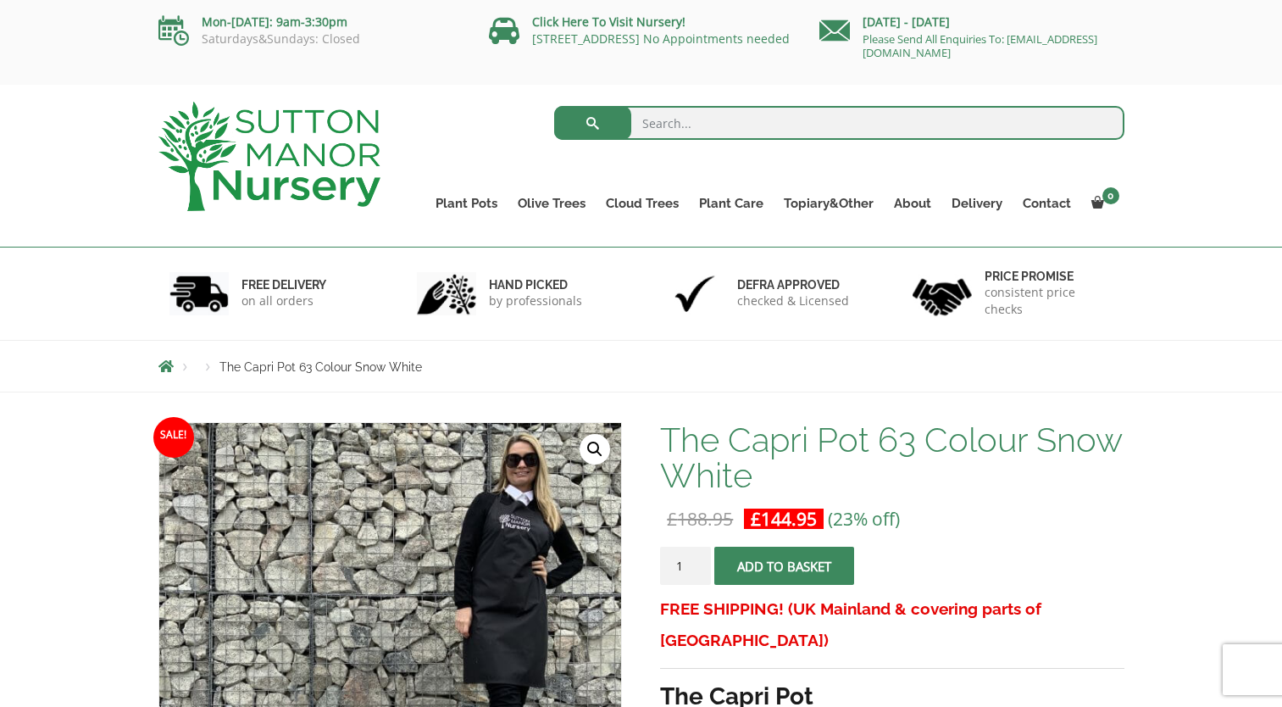  What do you see at coordinates (1111, 196) in the screenshot?
I see `span: 0` at bounding box center [1111, 196].